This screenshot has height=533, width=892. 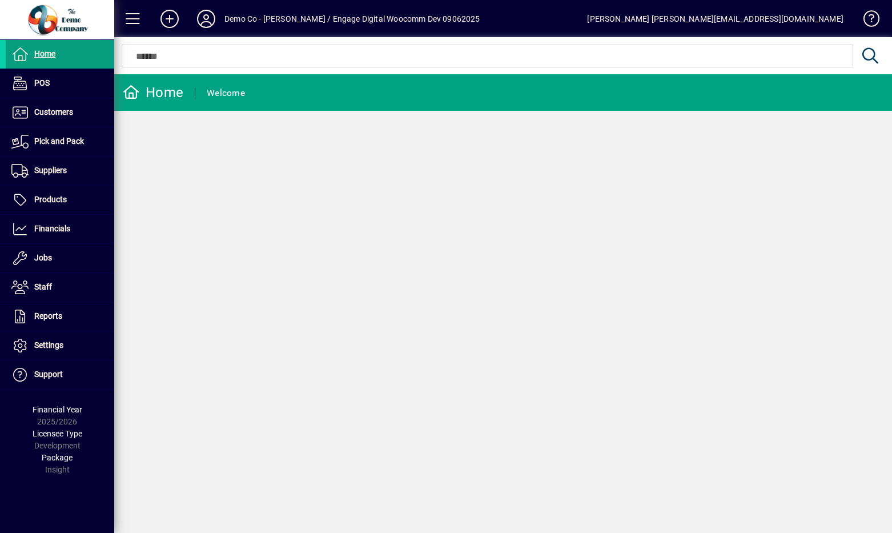 I want to click on span: Products, so click(x=50, y=199).